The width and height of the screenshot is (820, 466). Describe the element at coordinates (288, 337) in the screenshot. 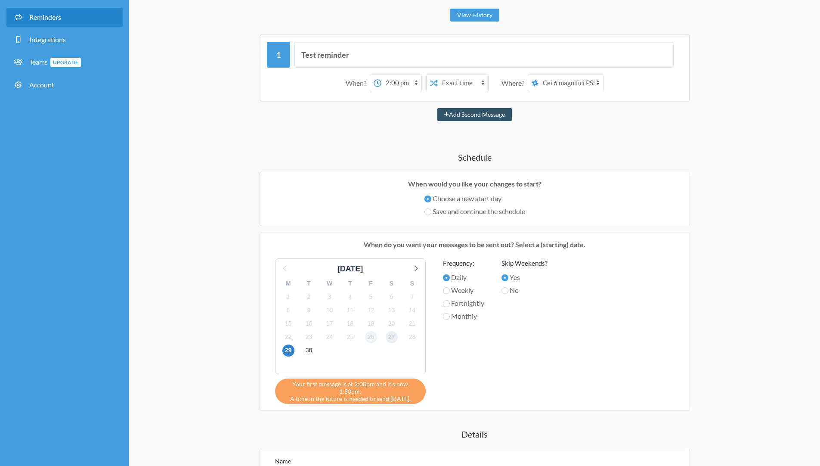

I see `span: Wednesday 22 October 2025` at that location.